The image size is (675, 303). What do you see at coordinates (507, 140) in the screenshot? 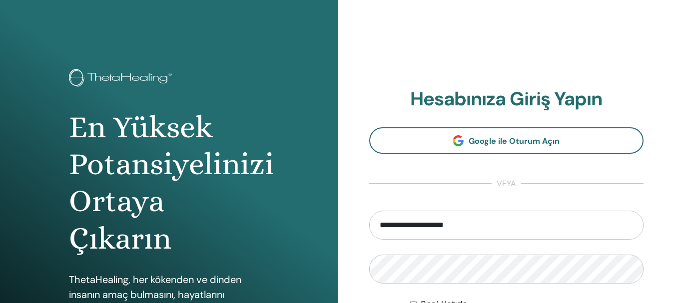
I see `a: Google ile Oturum Açın` at bounding box center [507, 140].